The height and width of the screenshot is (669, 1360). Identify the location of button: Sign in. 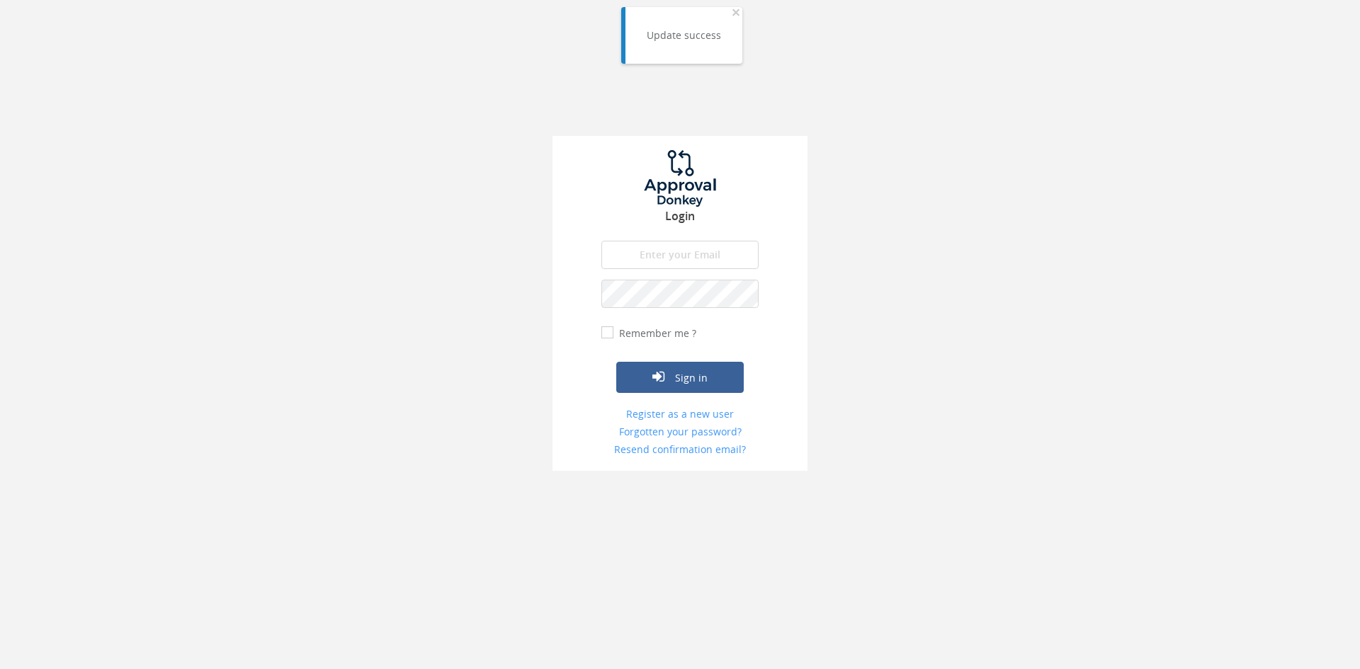
(680, 378).